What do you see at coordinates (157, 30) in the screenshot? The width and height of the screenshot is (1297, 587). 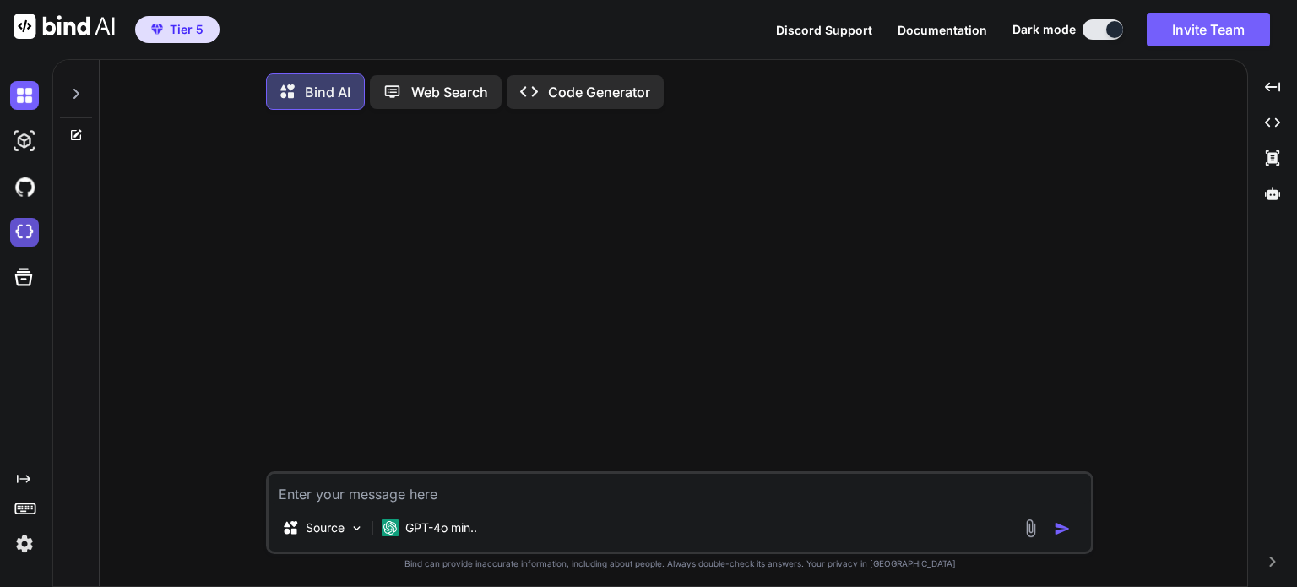 I see `img: premium` at bounding box center [157, 30].